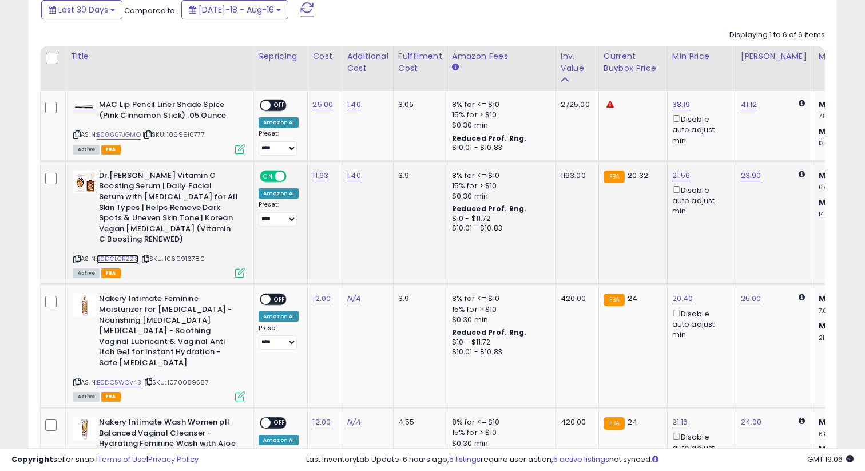 The width and height of the screenshot is (865, 471). I want to click on a: 5 listings, so click(464, 459).